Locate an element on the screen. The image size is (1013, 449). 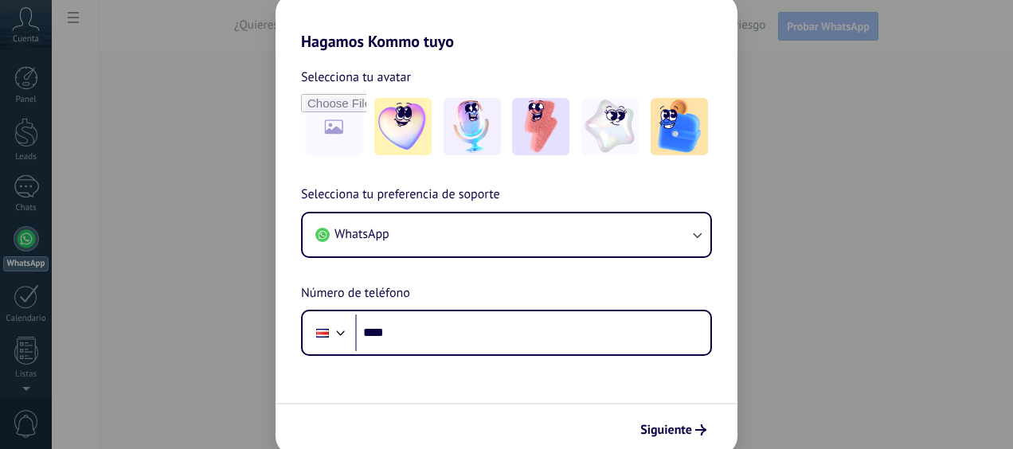
span: WhatsApp is located at coordinates (362, 234).